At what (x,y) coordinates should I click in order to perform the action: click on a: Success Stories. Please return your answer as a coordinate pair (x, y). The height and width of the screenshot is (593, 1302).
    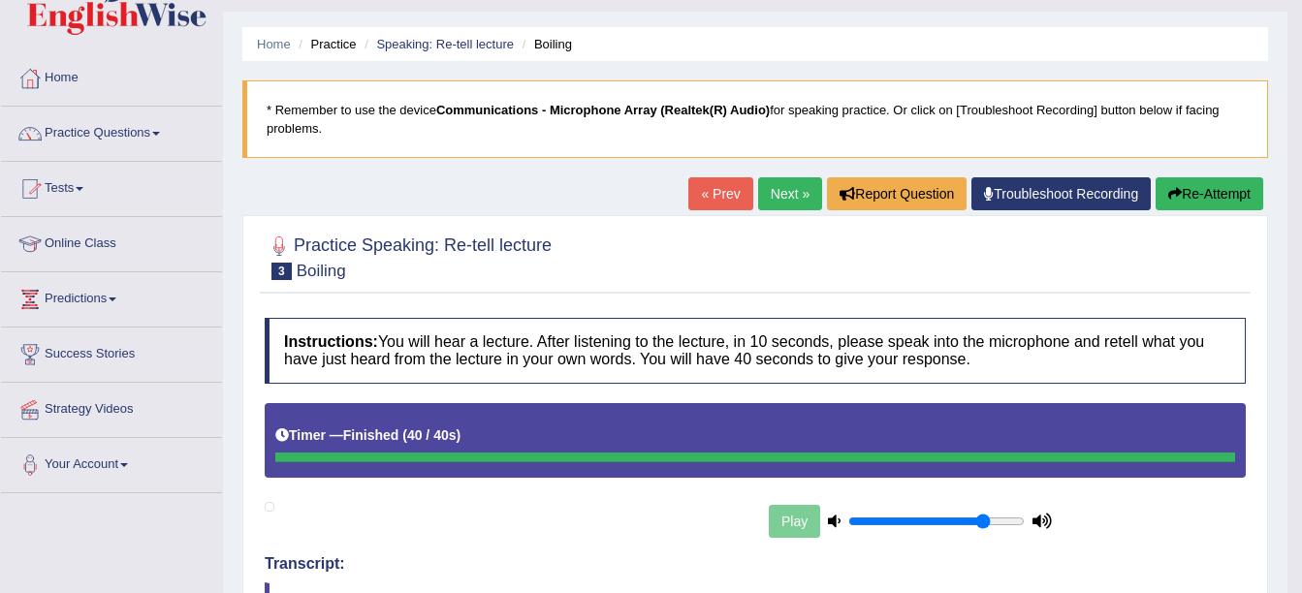
    Looking at the image, I should click on (111, 352).